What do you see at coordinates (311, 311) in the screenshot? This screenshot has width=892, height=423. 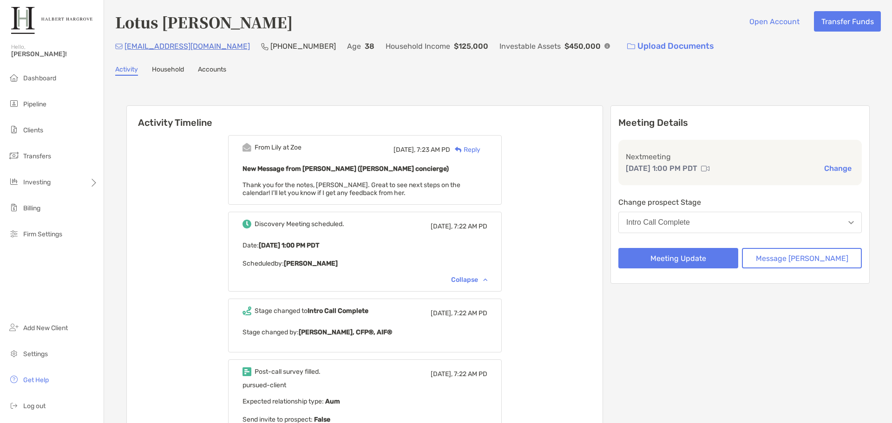 I see `div: Stage changed to` at bounding box center [311, 311].